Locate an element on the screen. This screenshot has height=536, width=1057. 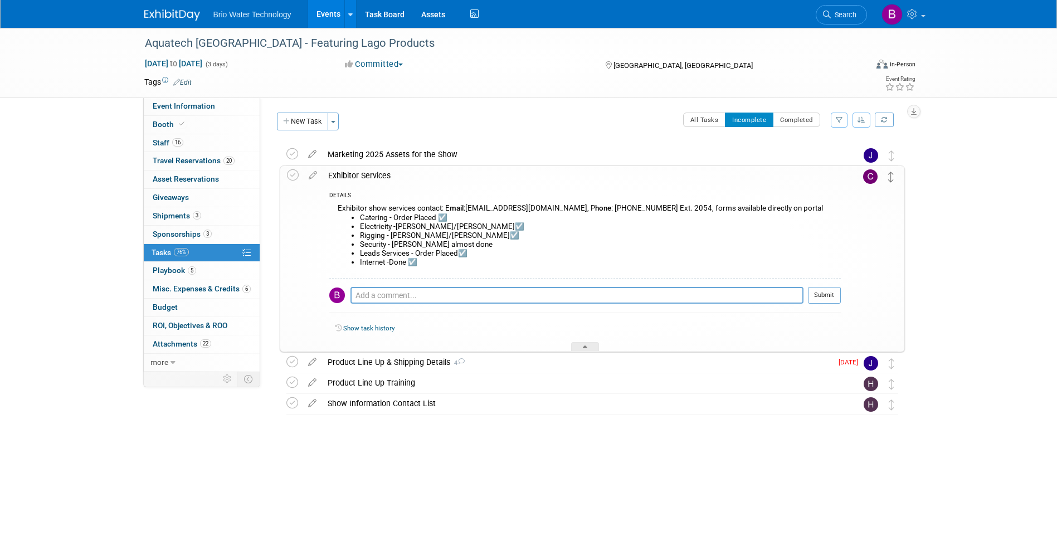
span: (3 days) is located at coordinates (216, 64).